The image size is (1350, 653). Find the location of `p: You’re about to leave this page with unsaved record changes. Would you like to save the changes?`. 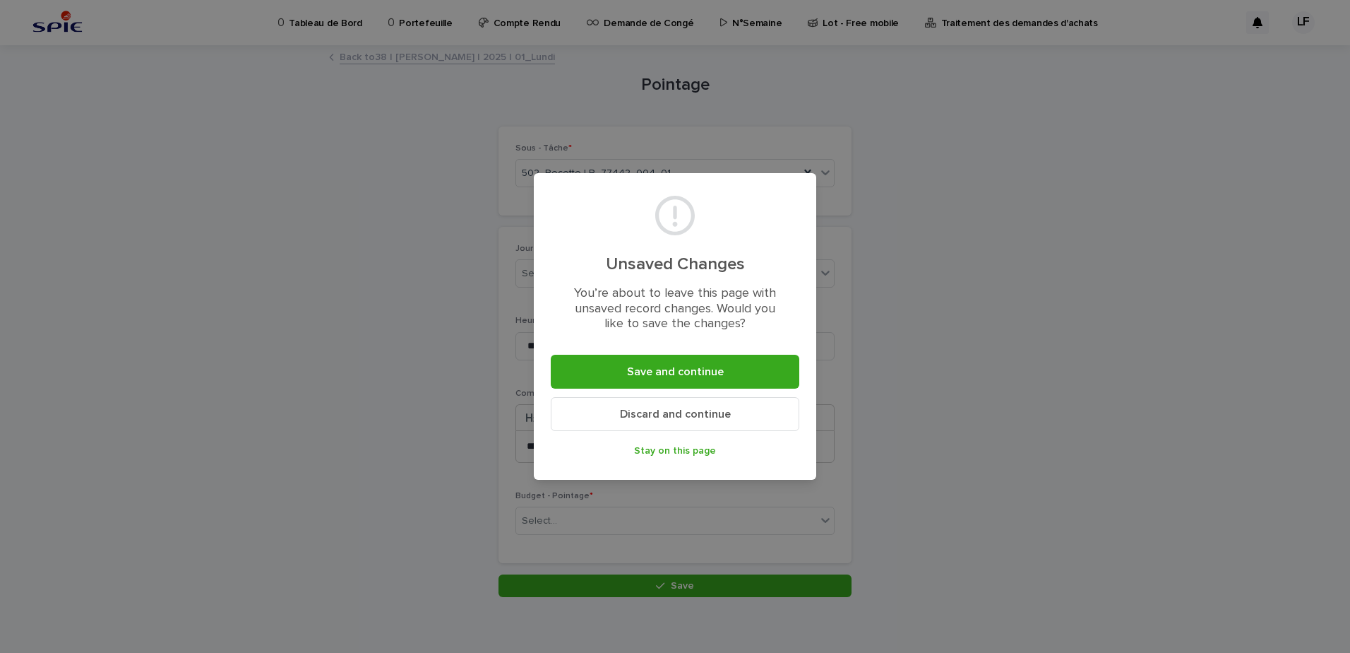

p: You’re about to leave this page with unsaved record changes. Would you like to save the changes? is located at coordinates (675, 309).